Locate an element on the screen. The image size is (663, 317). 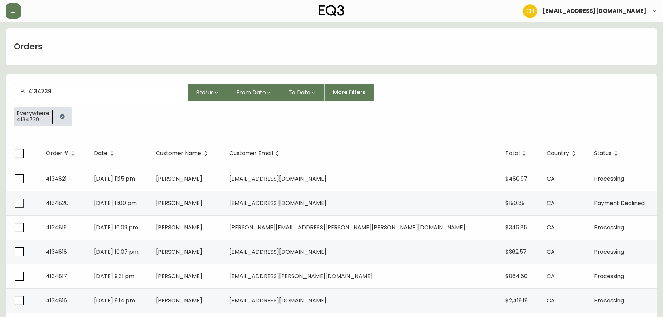
span: $2,419.19 is located at coordinates (516, 300).